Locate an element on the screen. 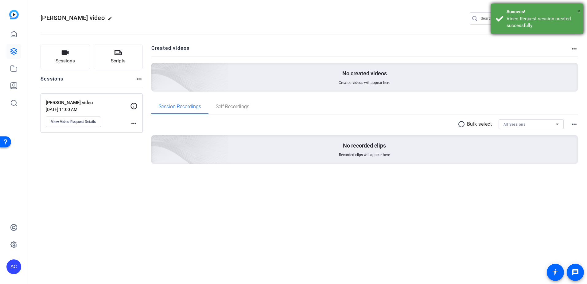 Image resolution: width=587 pixels, height=284 pixels. button: Scripts is located at coordinates (118, 57).